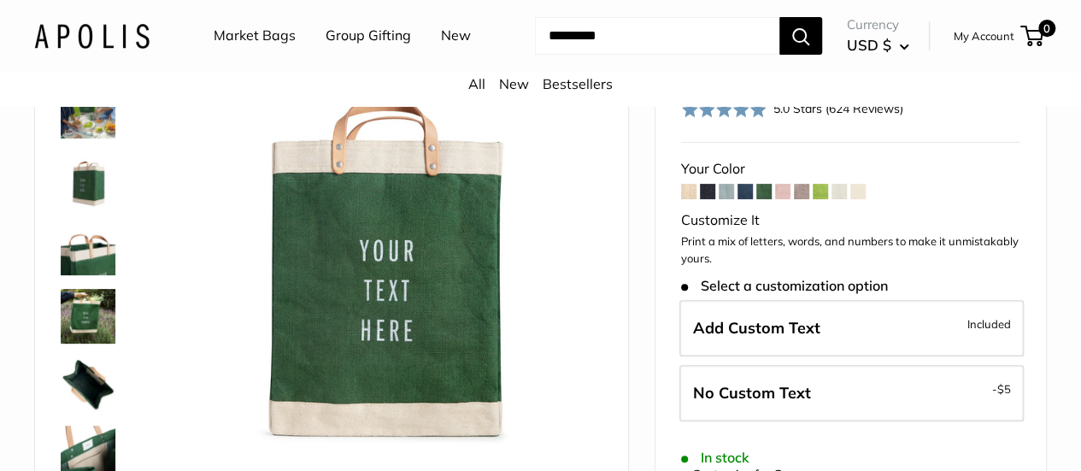 The width and height of the screenshot is (1081, 471). What do you see at coordinates (851, 328) in the screenshot?
I see `label: Add Custom Text` at bounding box center [851, 328].